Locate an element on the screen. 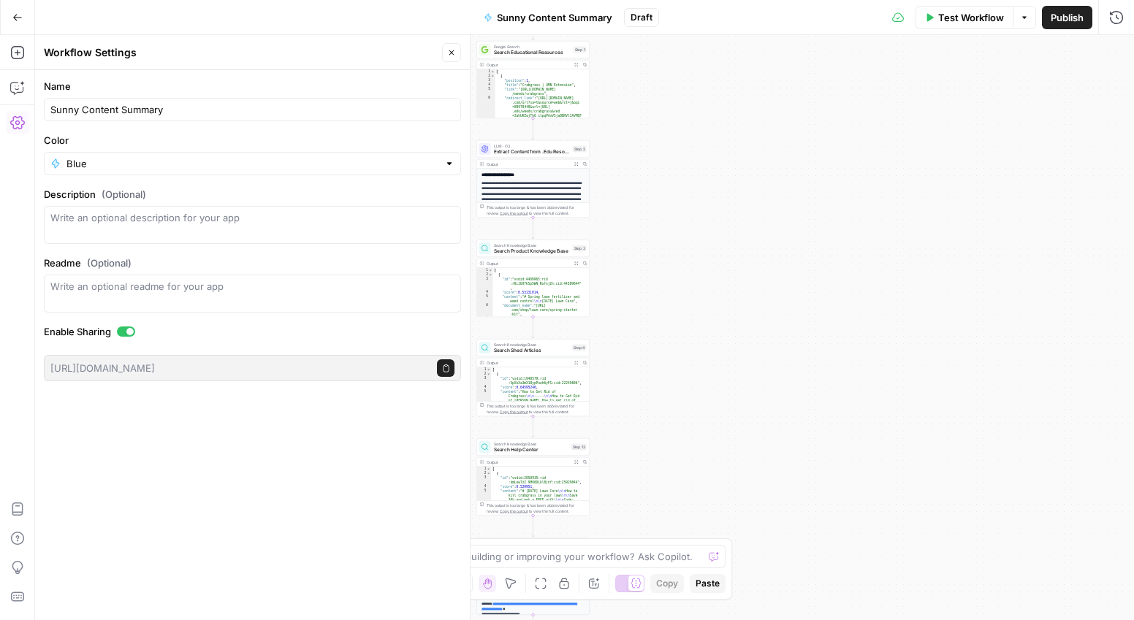 This screenshot has width=1134, height=620. input: Untitled is located at coordinates (252, 110).